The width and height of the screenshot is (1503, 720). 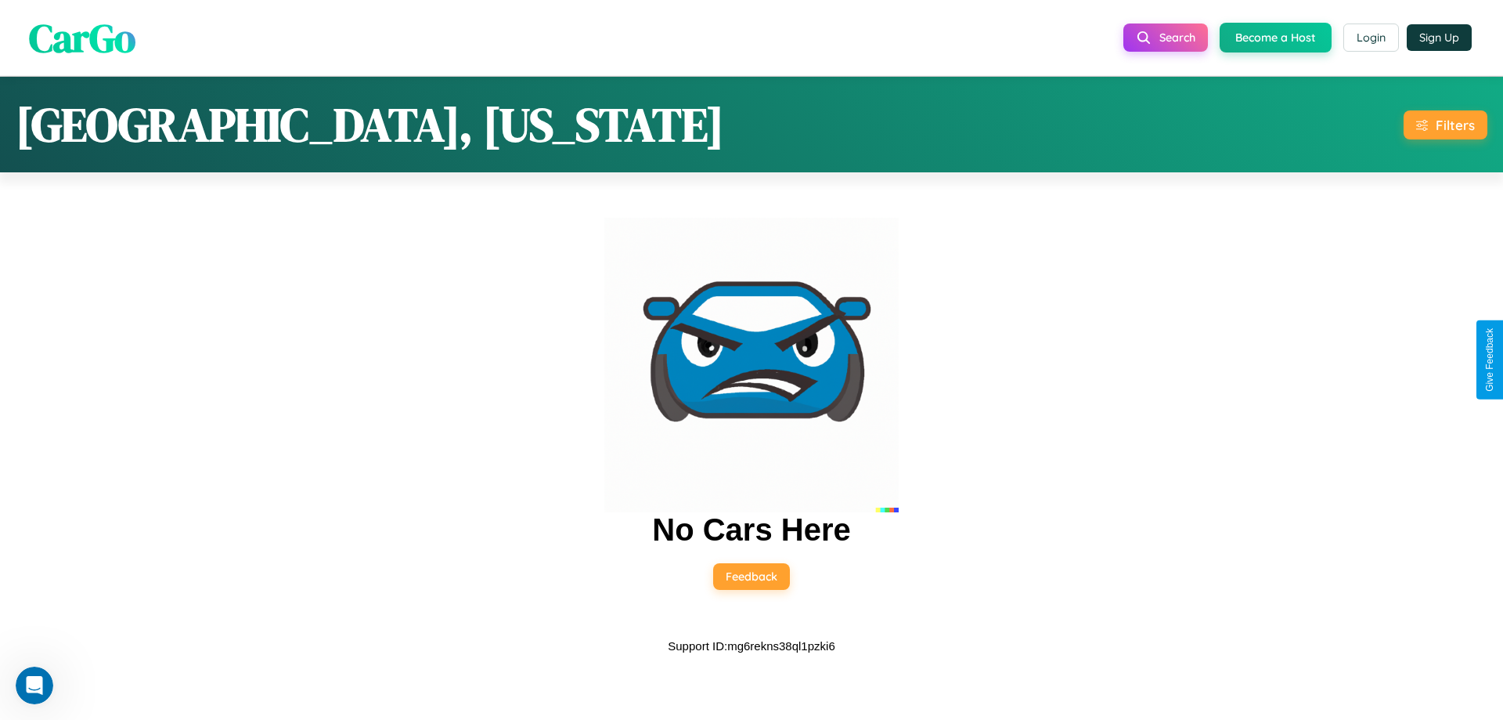 I want to click on button: Search, so click(x=1166, y=38).